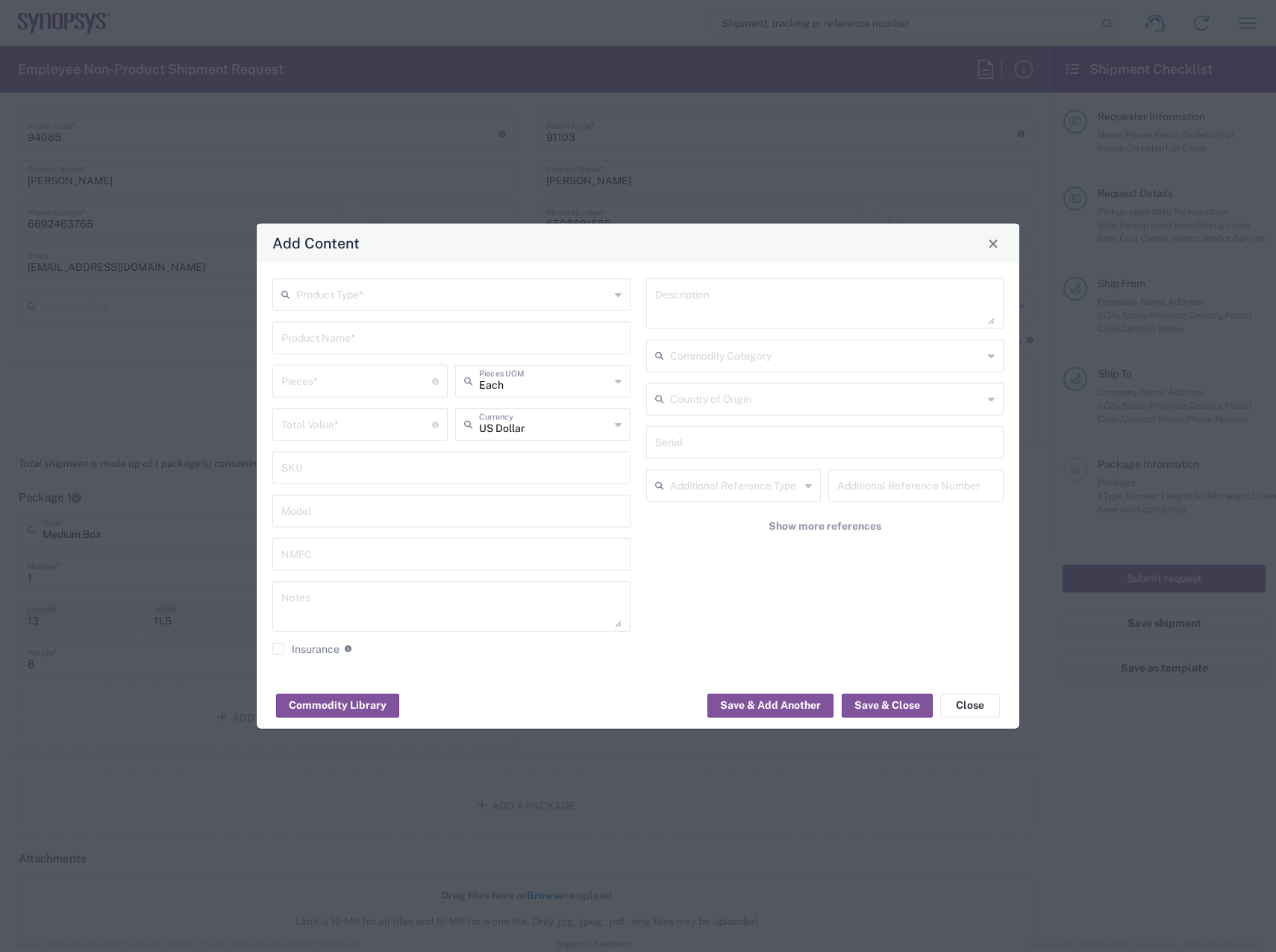 The width and height of the screenshot is (1276, 952). I want to click on span: Show more references, so click(825, 526).